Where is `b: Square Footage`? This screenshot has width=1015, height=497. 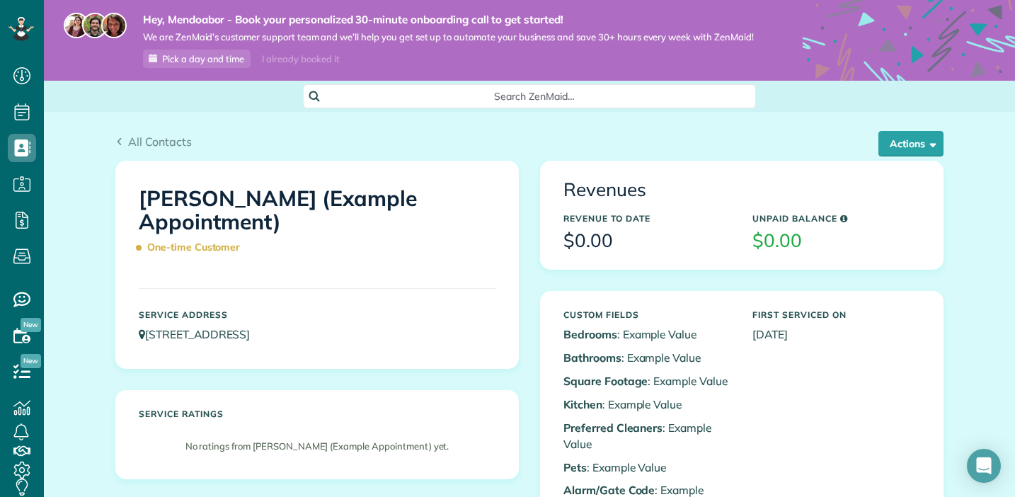
b: Square Footage is located at coordinates (605, 381).